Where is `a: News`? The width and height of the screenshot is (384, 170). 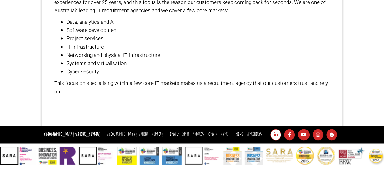 a: News is located at coordinates (239, 134).